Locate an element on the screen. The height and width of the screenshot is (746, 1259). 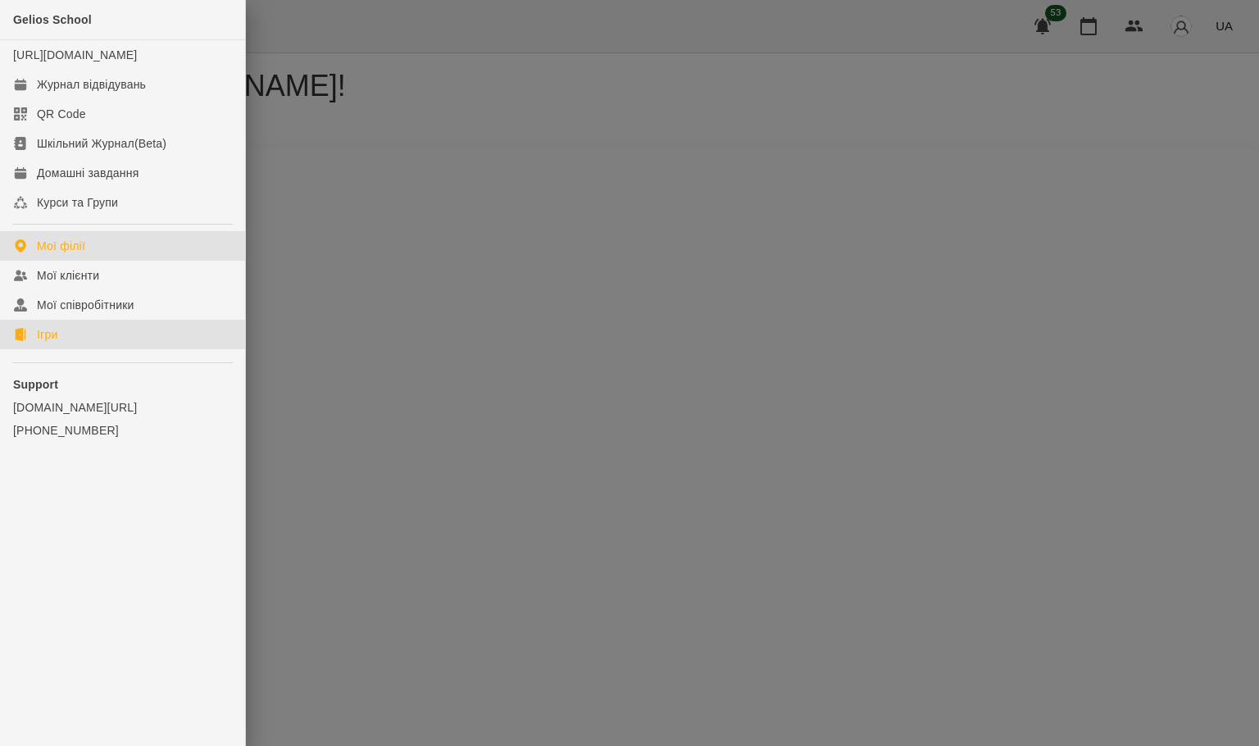
div: Шкільний Журнал(Beta) is located at coordinates (102, 143).